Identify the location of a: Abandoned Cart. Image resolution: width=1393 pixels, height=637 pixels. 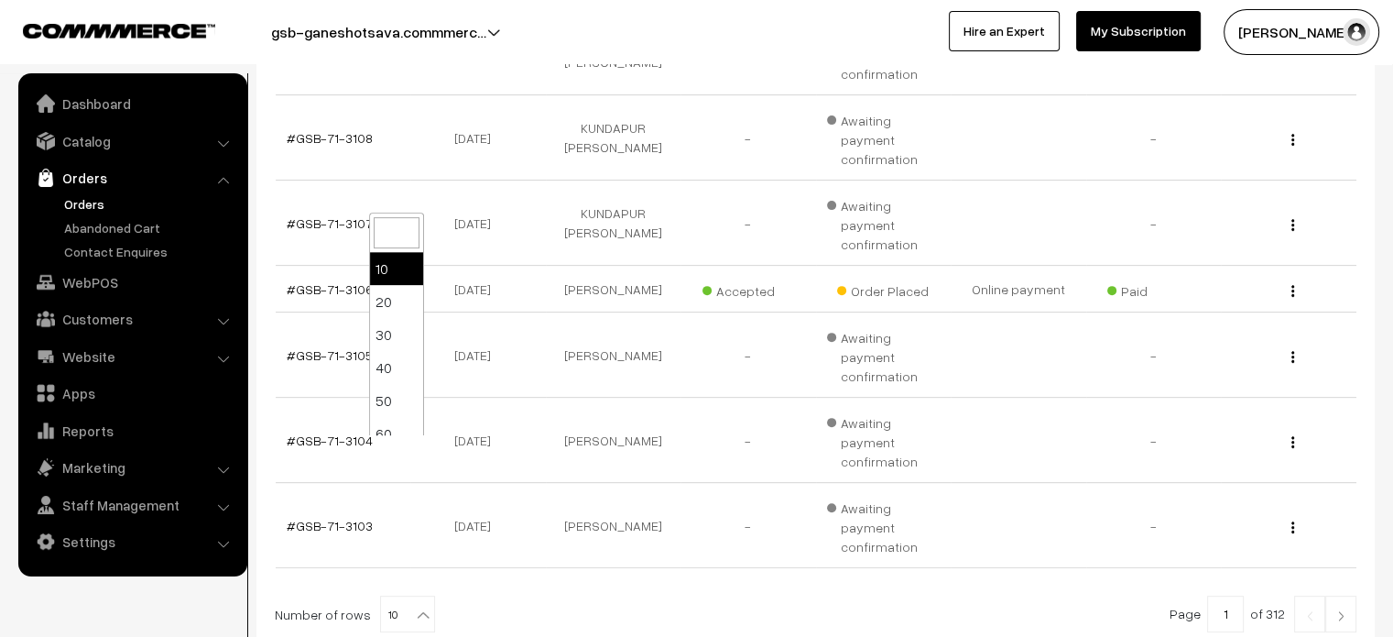
(150, 227).